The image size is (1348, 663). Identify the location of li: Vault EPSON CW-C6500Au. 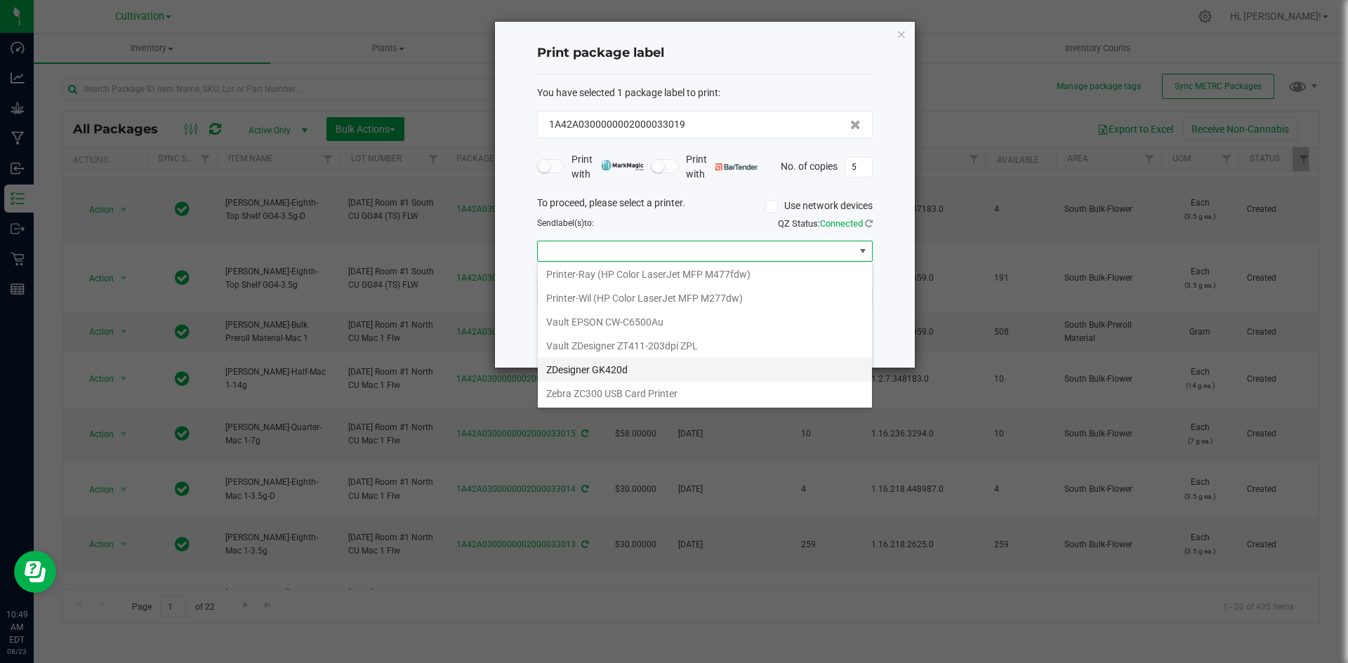
(705, 322).